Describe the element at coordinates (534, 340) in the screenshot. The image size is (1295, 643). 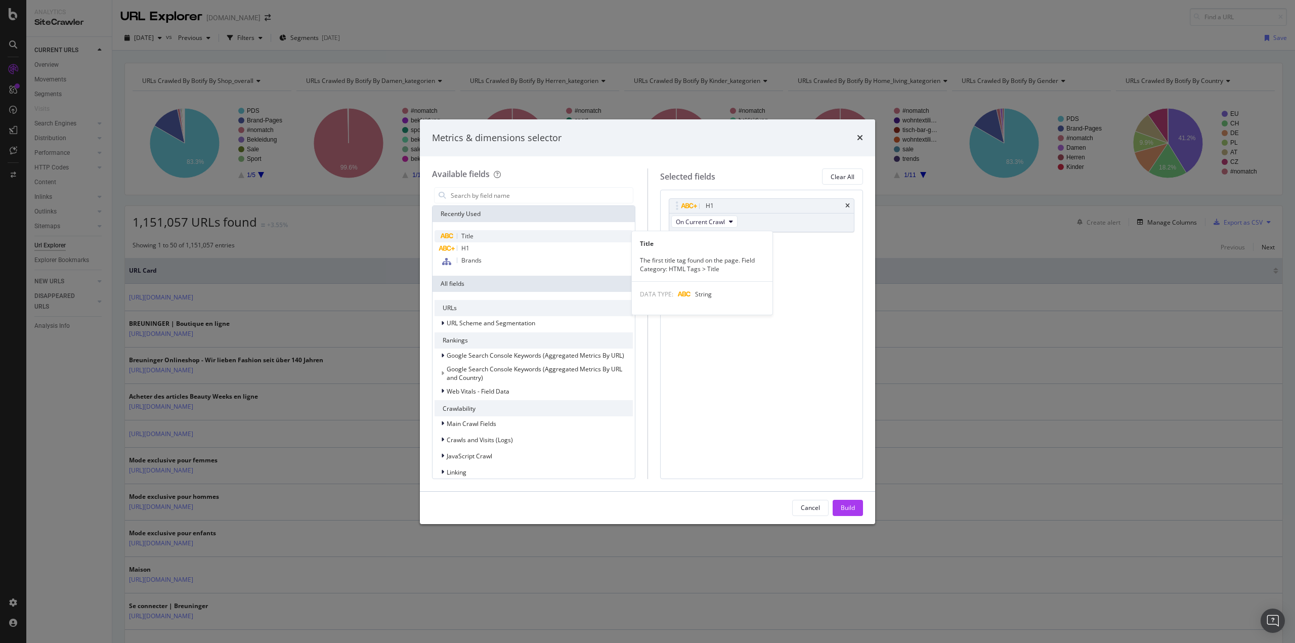
I see `div: Rankings` at that location.